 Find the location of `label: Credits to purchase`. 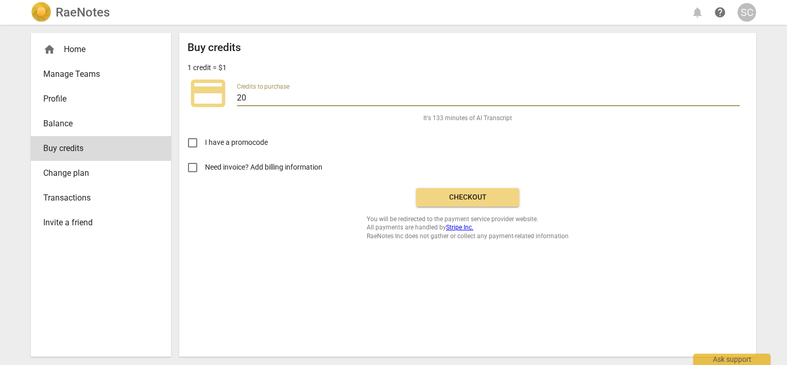

label: Credits to purchase is located at coordinates (263, 87).